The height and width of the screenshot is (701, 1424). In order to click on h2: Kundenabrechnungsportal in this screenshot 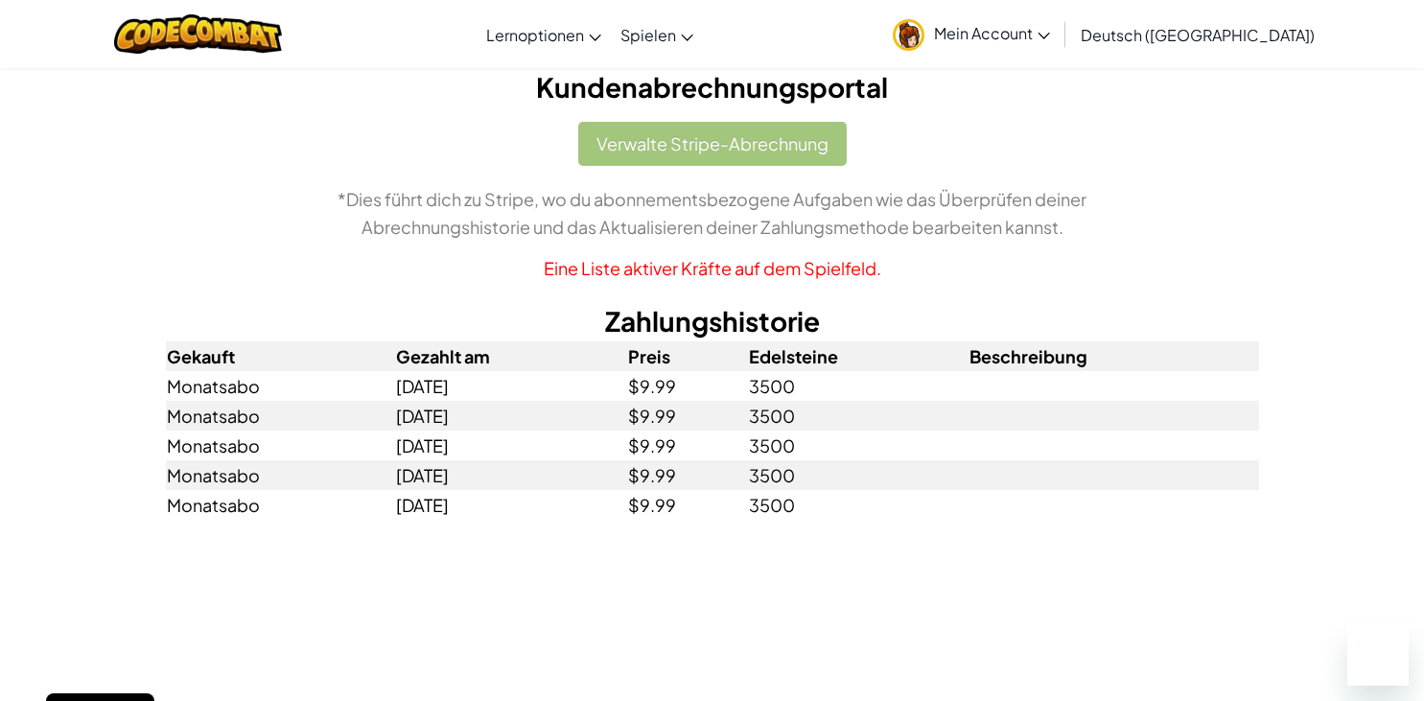, I will do `click(712, 87)`.